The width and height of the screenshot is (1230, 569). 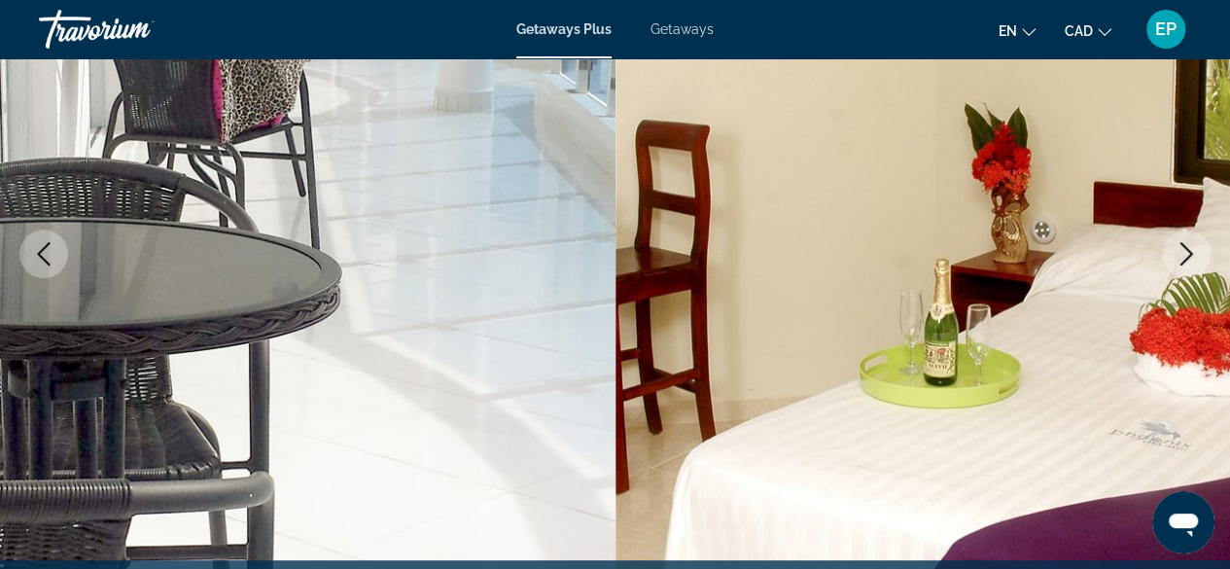 What do you see at coordinates (1078, 31) in the screenshot?
I see `span: CAD` at bounding box center [1078, 31].